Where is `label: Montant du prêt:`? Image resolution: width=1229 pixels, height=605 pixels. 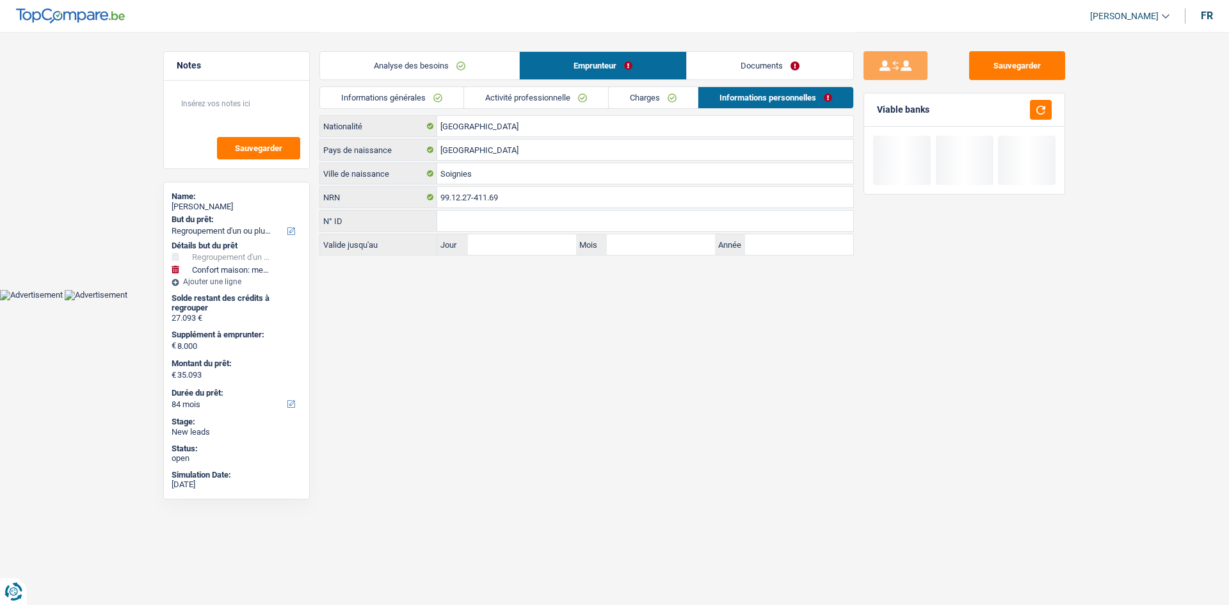
label: Montant du prêt: is located at coordinates (235, 364).